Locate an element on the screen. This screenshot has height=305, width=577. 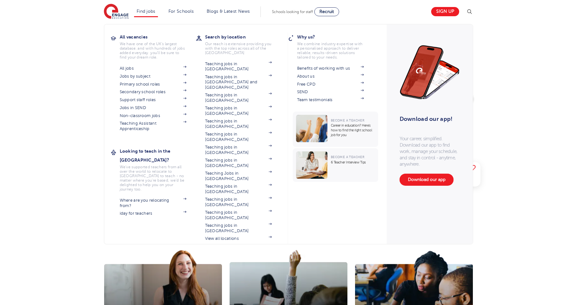
a: Non-classroom jobs is located at coordinates (153, 116).